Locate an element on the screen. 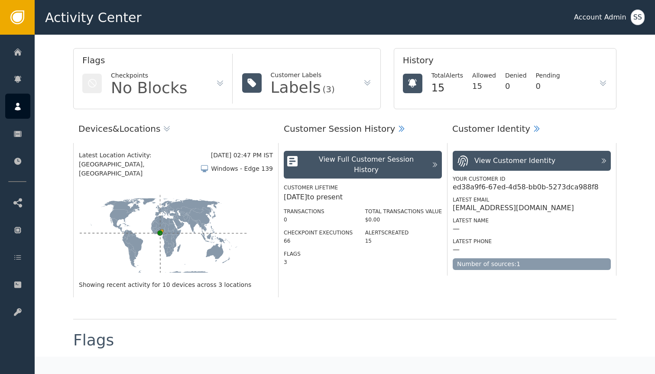 The width and height of the screenshot is (655, 374). div: View Customer Identity is located at coordinates (514, 161).